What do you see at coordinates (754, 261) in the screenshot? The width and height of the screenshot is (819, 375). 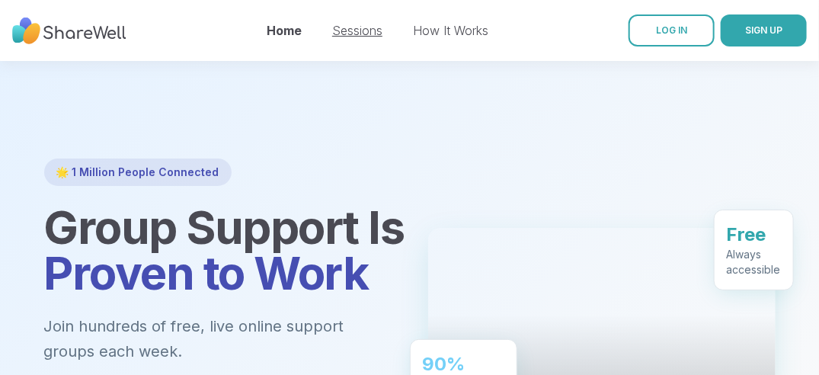 I see `div: Always accessible` at bounding box center [754, 261].